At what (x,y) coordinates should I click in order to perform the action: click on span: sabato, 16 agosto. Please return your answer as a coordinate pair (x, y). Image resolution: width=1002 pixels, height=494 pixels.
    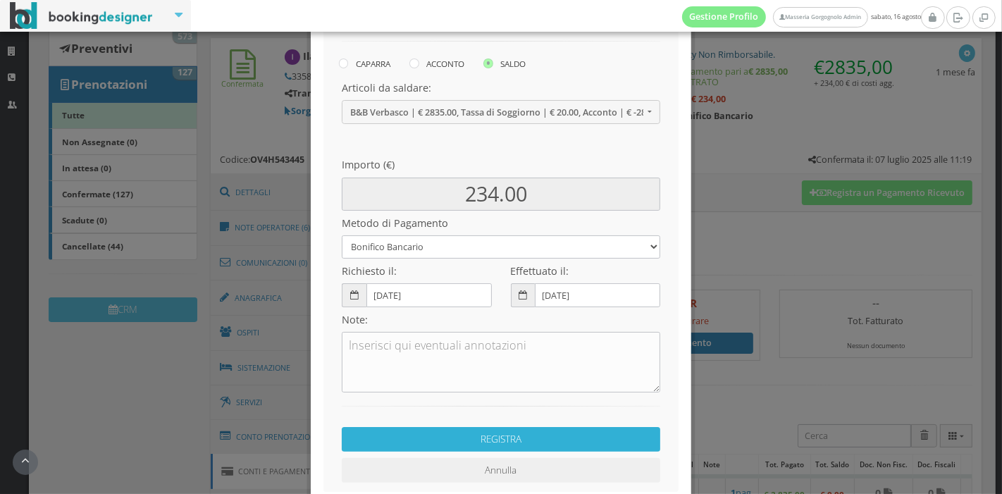
    Looking at the image, I should click on (801, 17).